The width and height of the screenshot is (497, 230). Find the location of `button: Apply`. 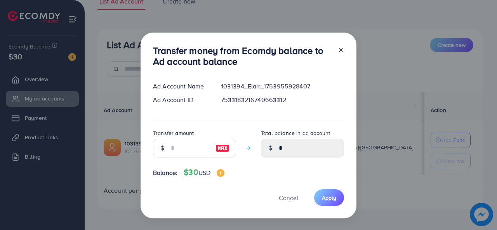

button: Apply is located at coordinates (329, 198).